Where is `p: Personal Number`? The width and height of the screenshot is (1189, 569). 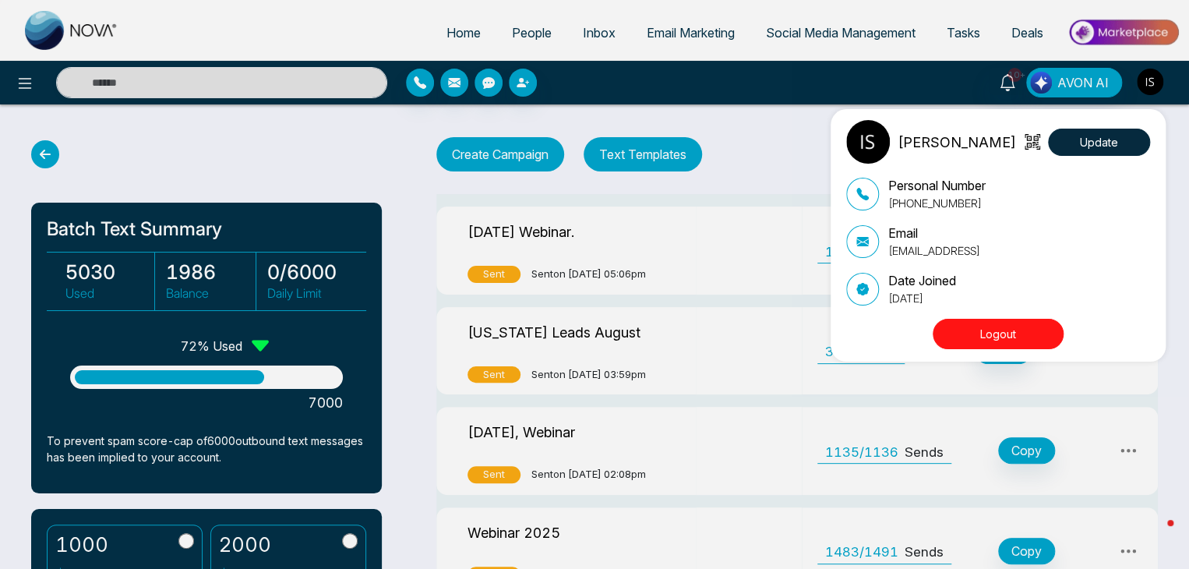
p: Personal Number is located at coordinates (936, 185).